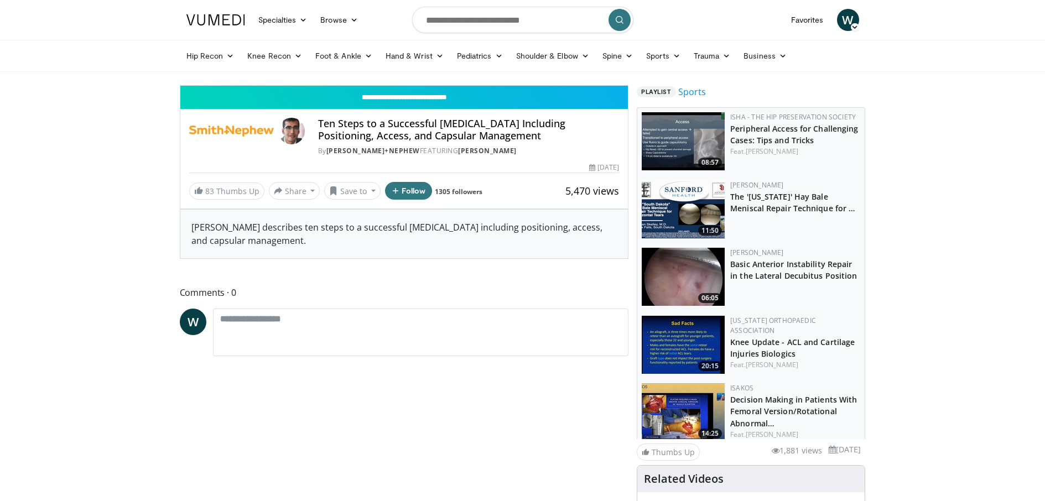 The height and width of the screenshot is (501, 1045). Describe the element at coordinates (469, 151) in the screenshot. I see `div: By FEATURING` at that location.